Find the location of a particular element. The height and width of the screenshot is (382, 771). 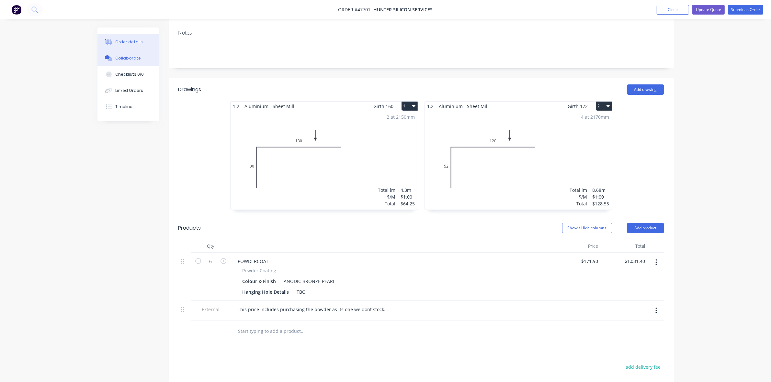

button: 1 is located at coordinates (410, 106).